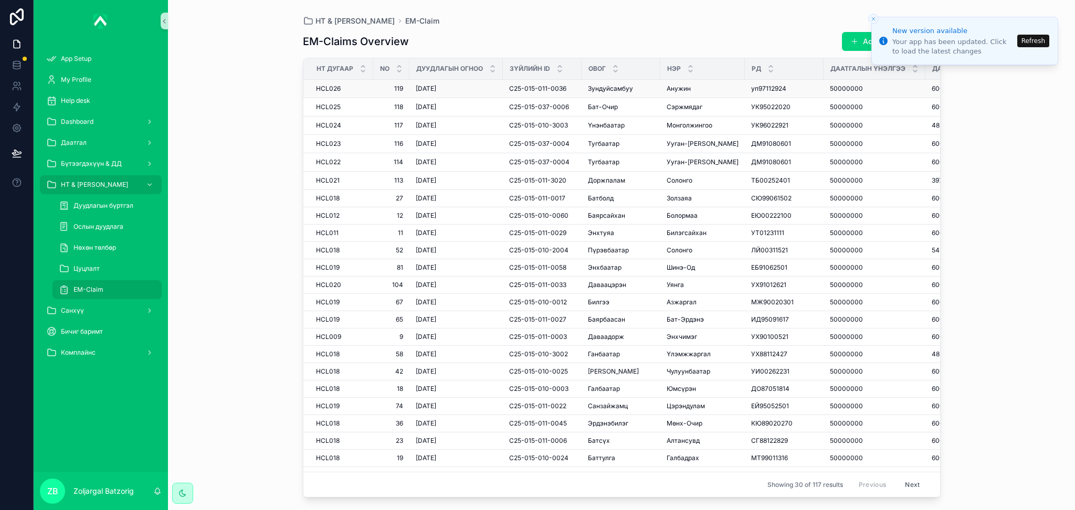 The width and height of the screenshot is (1075, 510). I want to click on span: Бат-Эрдэнэ, so click(685, 320).